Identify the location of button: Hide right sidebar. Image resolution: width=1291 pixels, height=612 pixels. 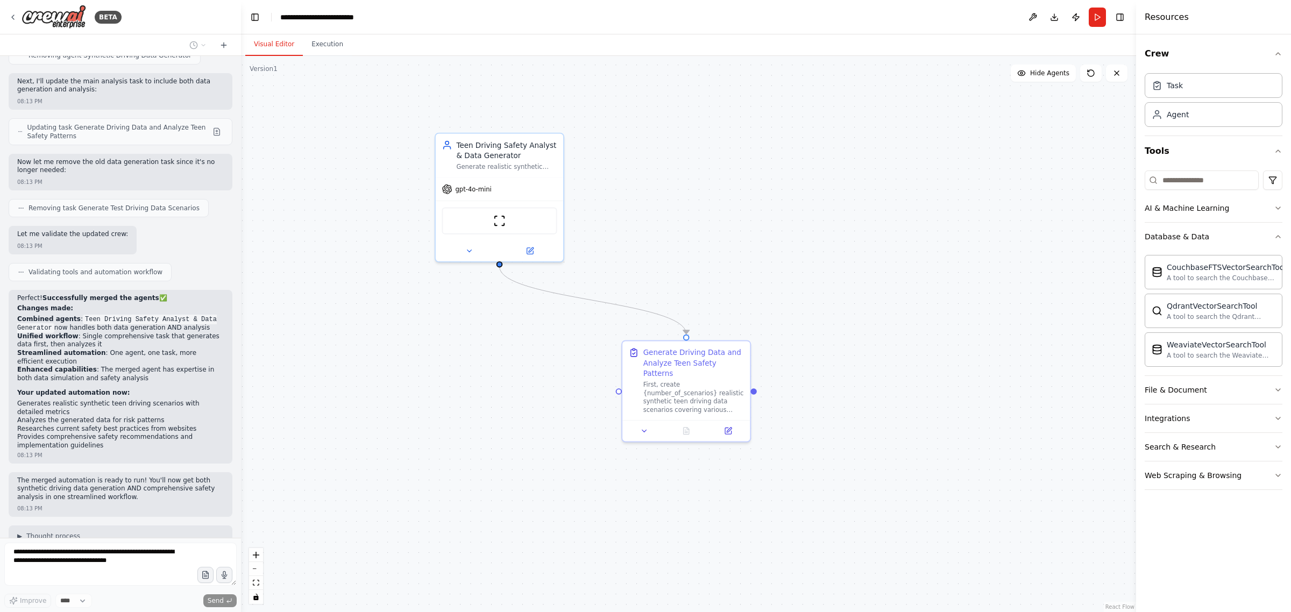
(1120, 17).